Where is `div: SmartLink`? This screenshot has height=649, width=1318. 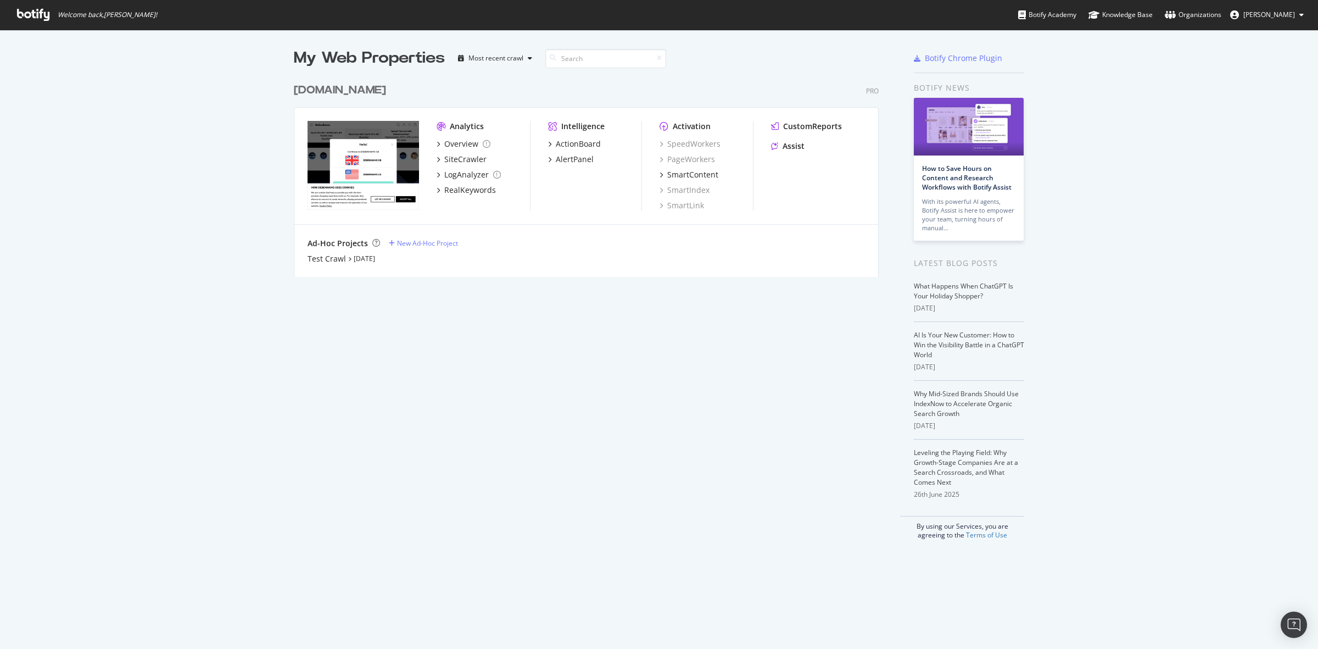
div: SmartLink is located at coordinates (682, 205).